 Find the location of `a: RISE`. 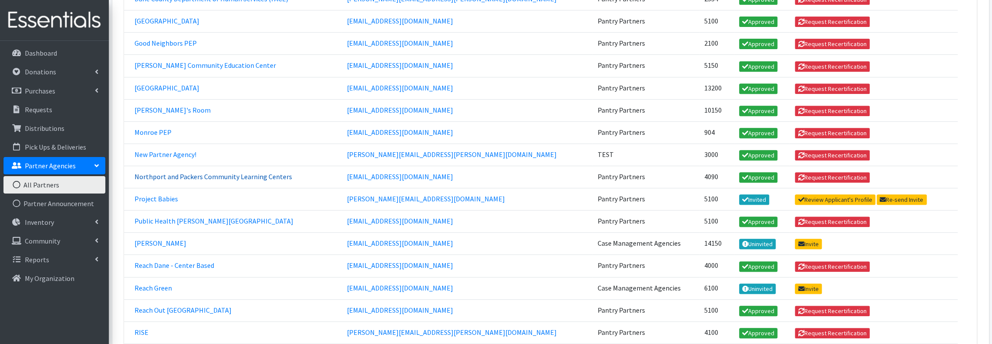

a: RISE is located at coordinates (141, 333).